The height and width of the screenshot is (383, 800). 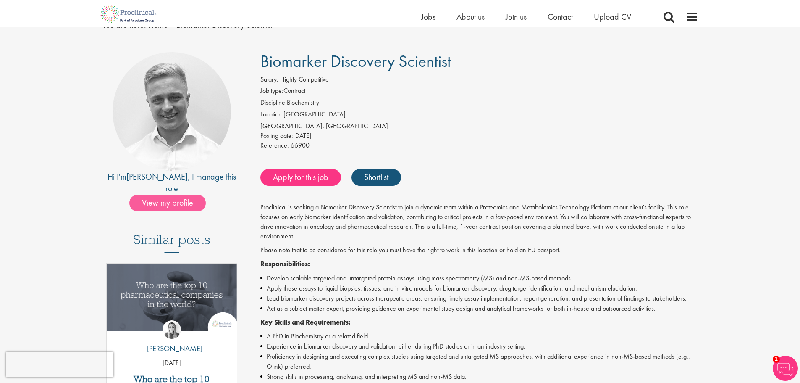 What do you see at coordinates (172, 242) in the screenshot?
I see `h3: Similar posts` at bounding box center [172, 242].